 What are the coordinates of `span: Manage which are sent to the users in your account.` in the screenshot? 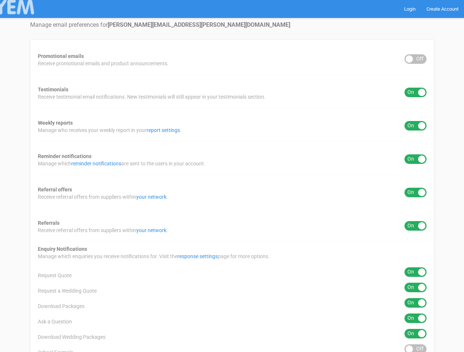 It's located at (122, 164).